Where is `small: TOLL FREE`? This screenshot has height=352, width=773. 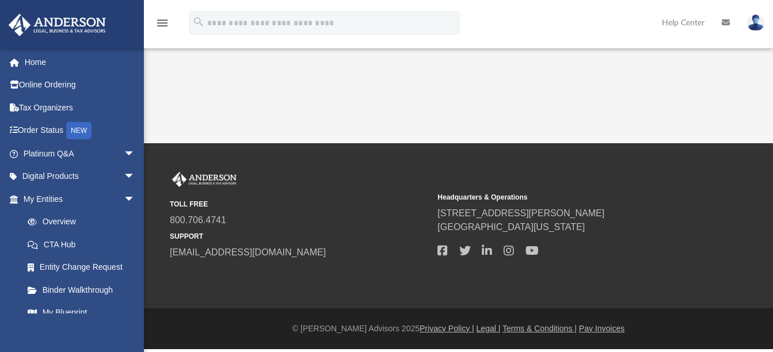 small: TOLL FREE is located at coordinates (299, 204).